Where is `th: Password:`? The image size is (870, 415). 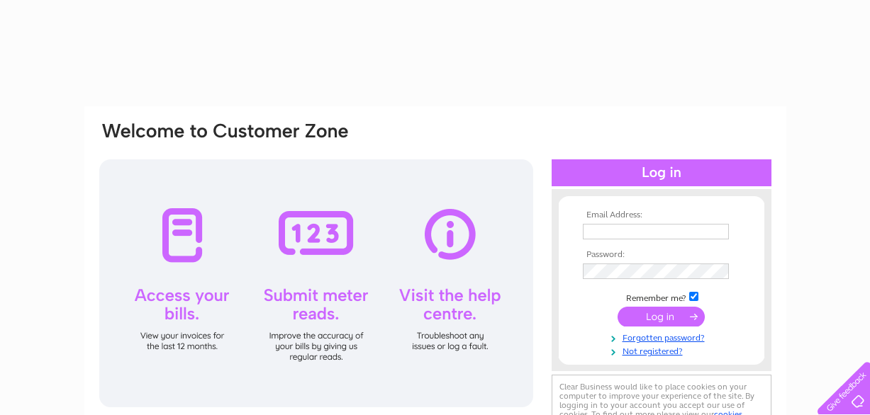
th: Password: is located at coordinates (661, 255).